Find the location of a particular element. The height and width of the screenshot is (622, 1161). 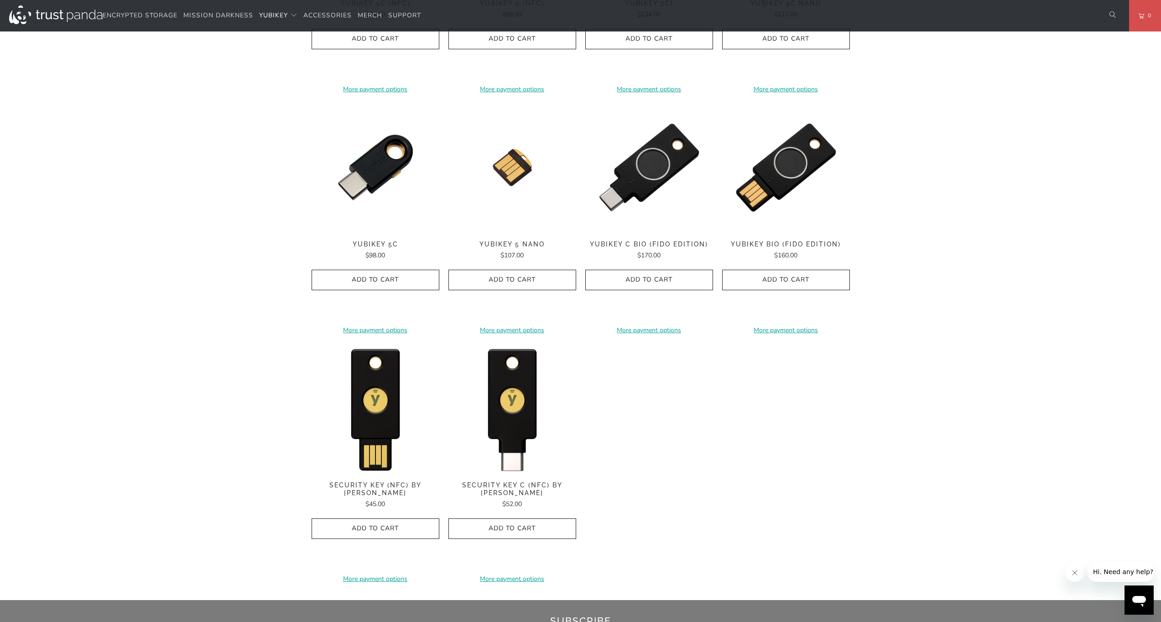

img: YubiKey 5 Nano - Trust Panda is located at coordinates (512, 167).